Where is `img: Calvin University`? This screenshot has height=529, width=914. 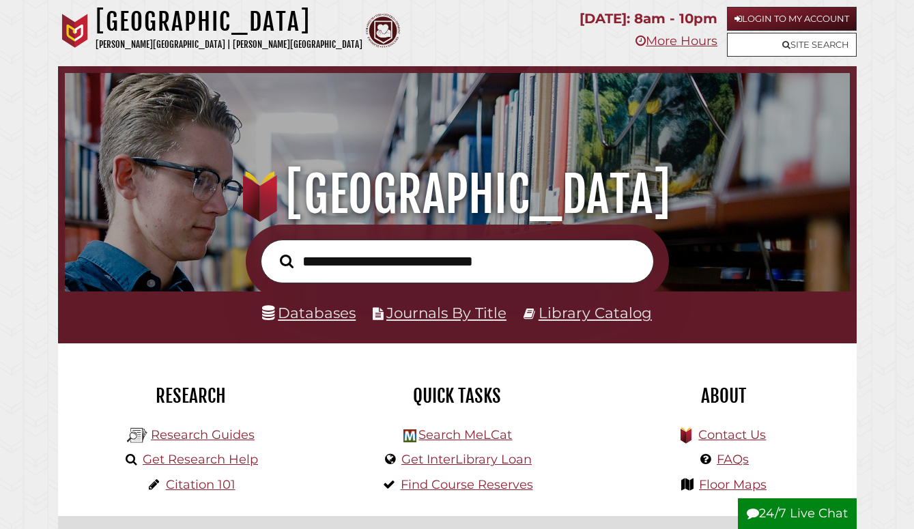 img: Calvin University is located at coordinates (75, 31).